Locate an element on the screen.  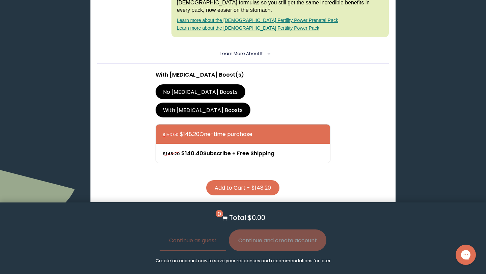
summary: Learn More About it < is located at coordinates (243, 54).